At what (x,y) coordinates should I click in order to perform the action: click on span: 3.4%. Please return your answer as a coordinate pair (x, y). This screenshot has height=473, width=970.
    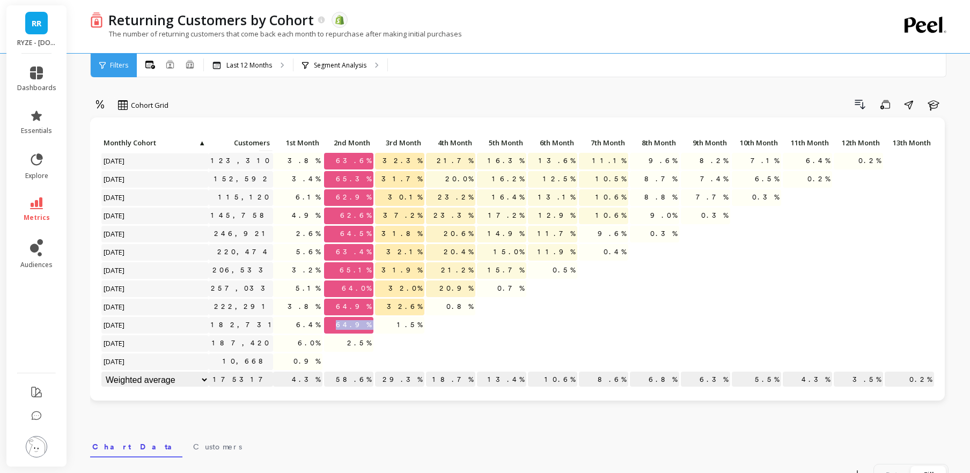
    Looking at the image, I should click on (306, 179).